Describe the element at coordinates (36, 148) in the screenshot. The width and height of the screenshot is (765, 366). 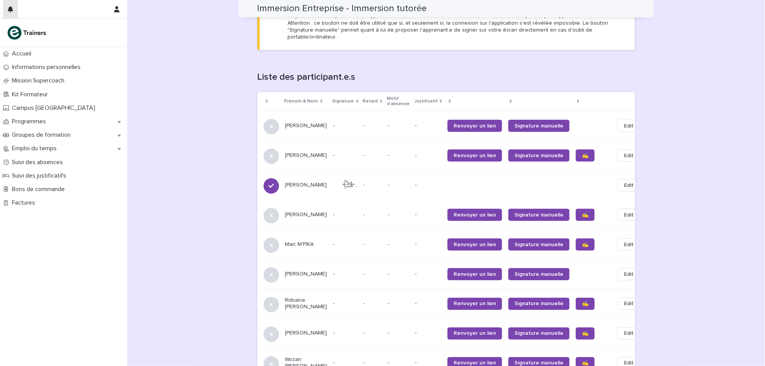
I see `p: Emploi du temps` at that location.